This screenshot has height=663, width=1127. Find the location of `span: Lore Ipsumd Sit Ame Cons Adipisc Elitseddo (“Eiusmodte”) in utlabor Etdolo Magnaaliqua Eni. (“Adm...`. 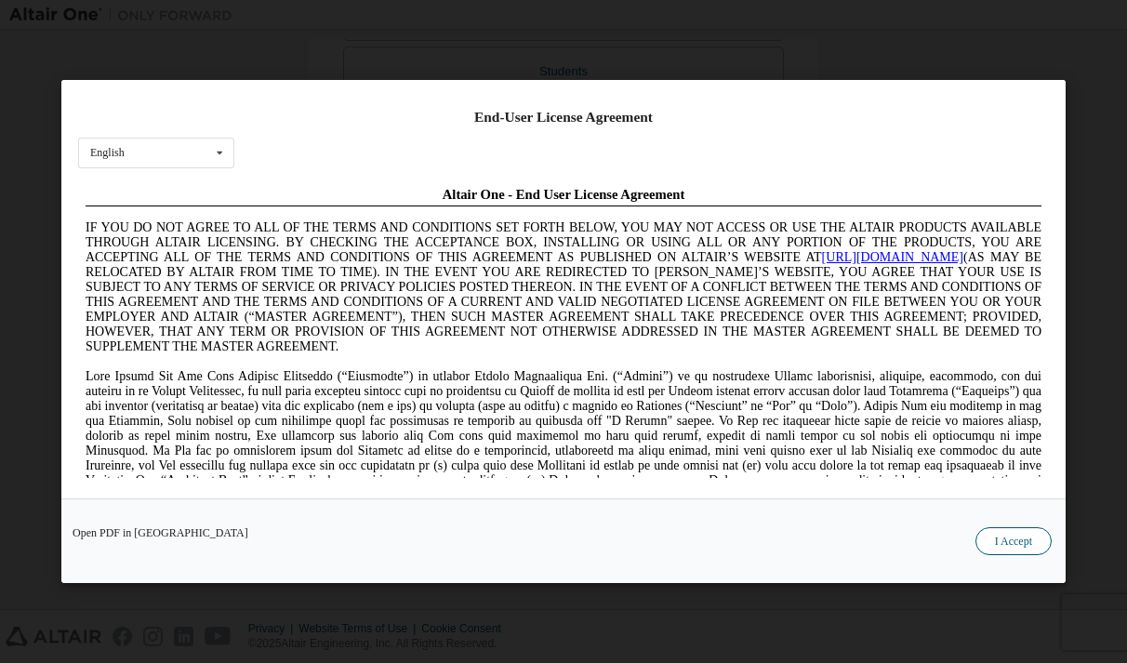

span: Lore Ipsumd Sit Ame Cons Adipisc Elitseddo (“Eiusmodte”) in utlabor Etdolo Magnaaliqua Eni. (“Adm... is located at coordinates (485, 256).